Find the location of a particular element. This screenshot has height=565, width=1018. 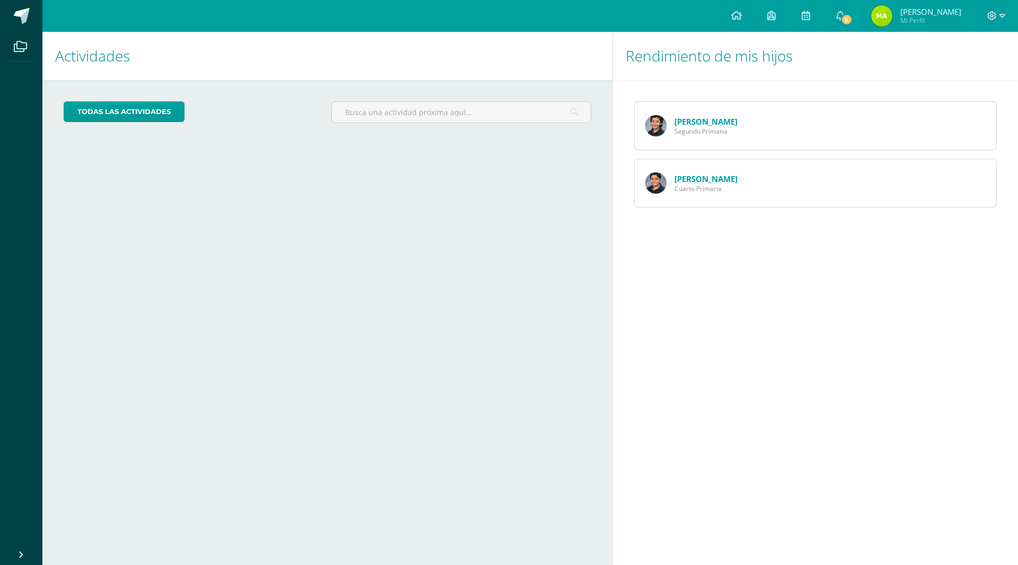

h1: Actividades is located at coordinates (327, 56).